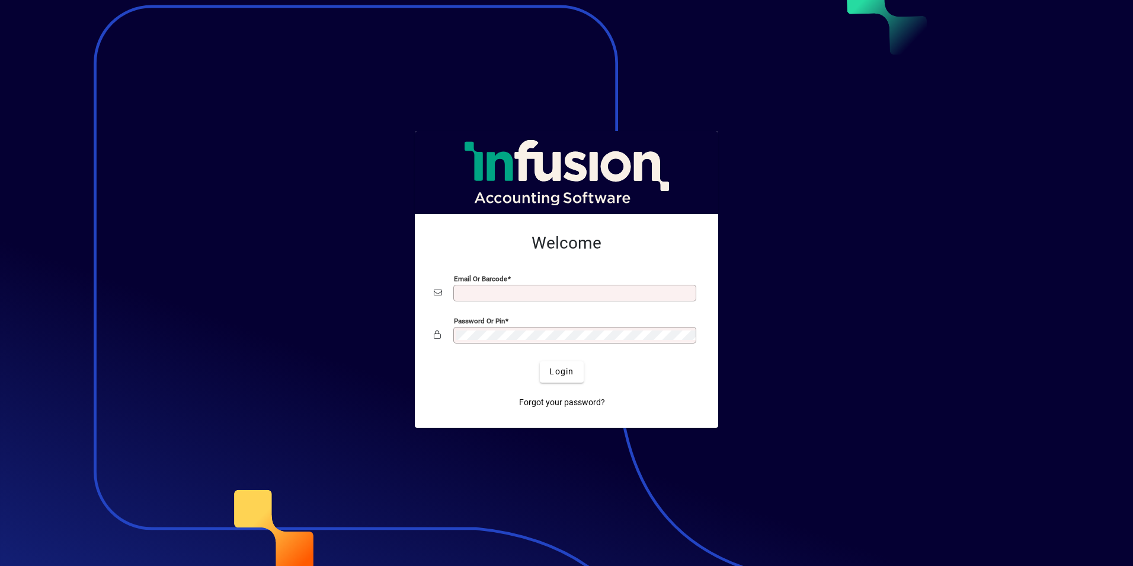 The width and height of the screenshot is (1133, 566). I want to click on h2: Welcome, so click(567, 243).